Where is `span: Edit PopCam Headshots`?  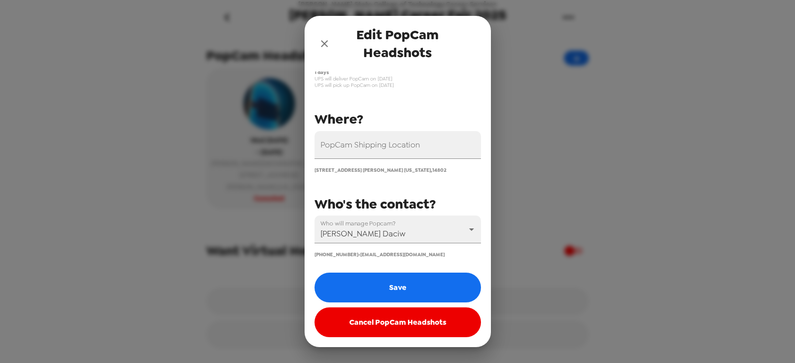
span: Edit PopCam Headshots is located at coordinates (397, 44).